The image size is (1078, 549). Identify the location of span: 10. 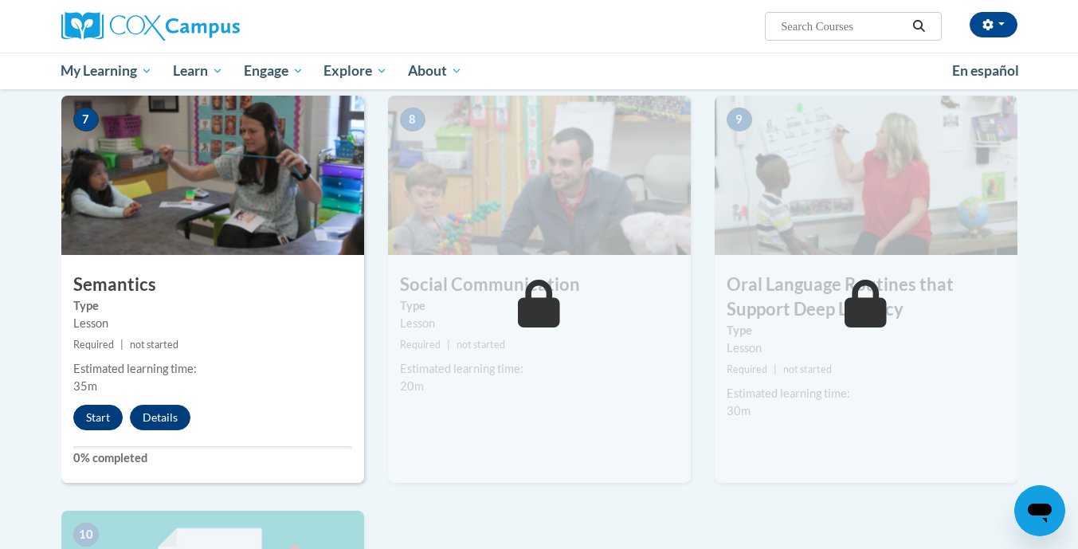
(86, 535).